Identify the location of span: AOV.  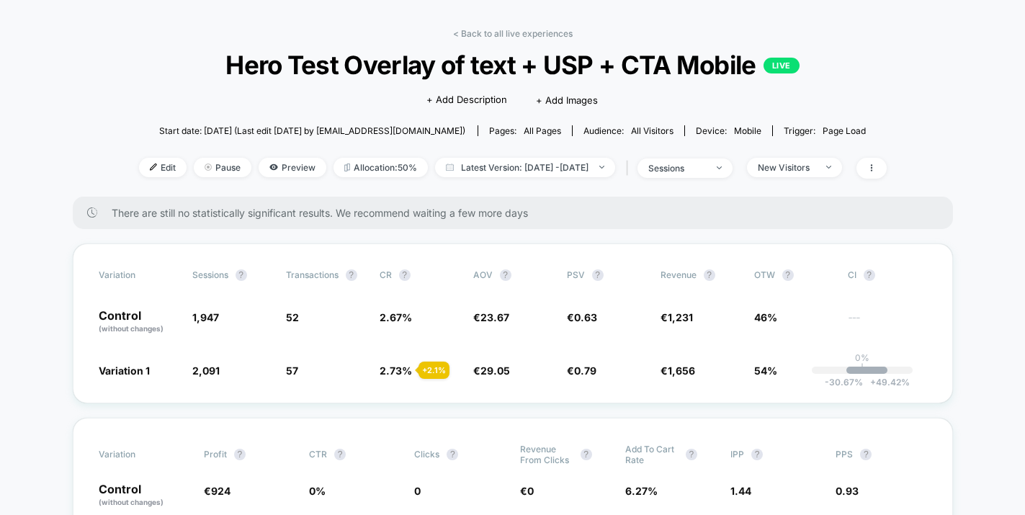
(483, 275).